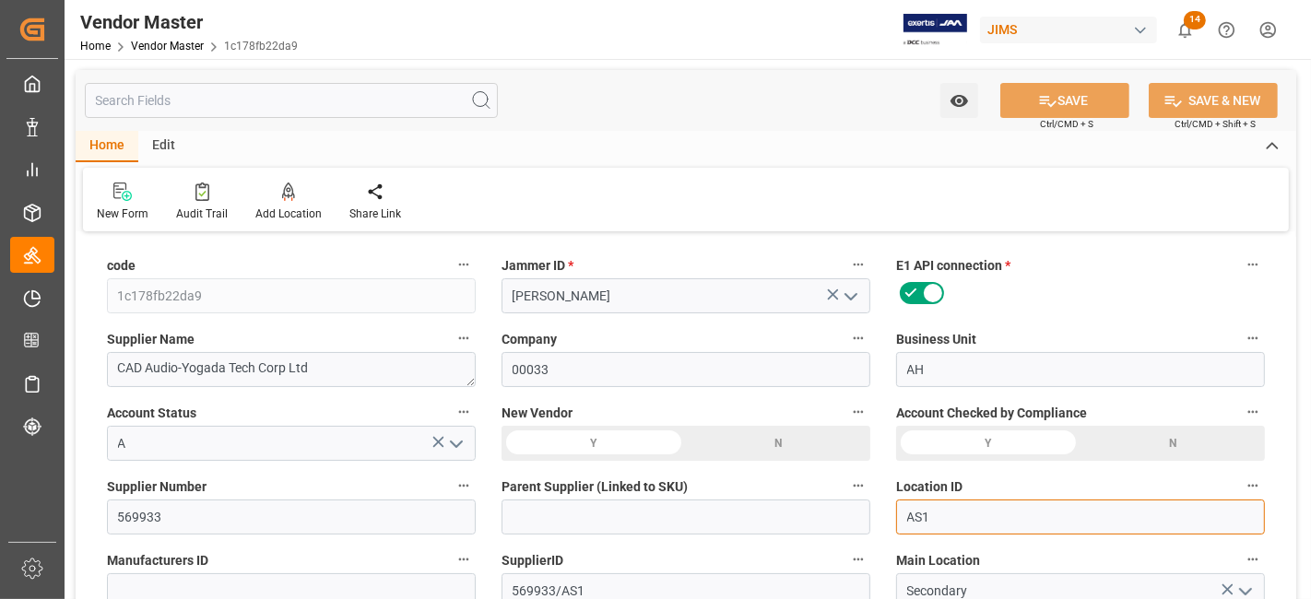 The width and height of the screenshot is (1311, 599). Describe the element at coordinates (163, 147) in the screenshot. I see `div: Edit` at that location.